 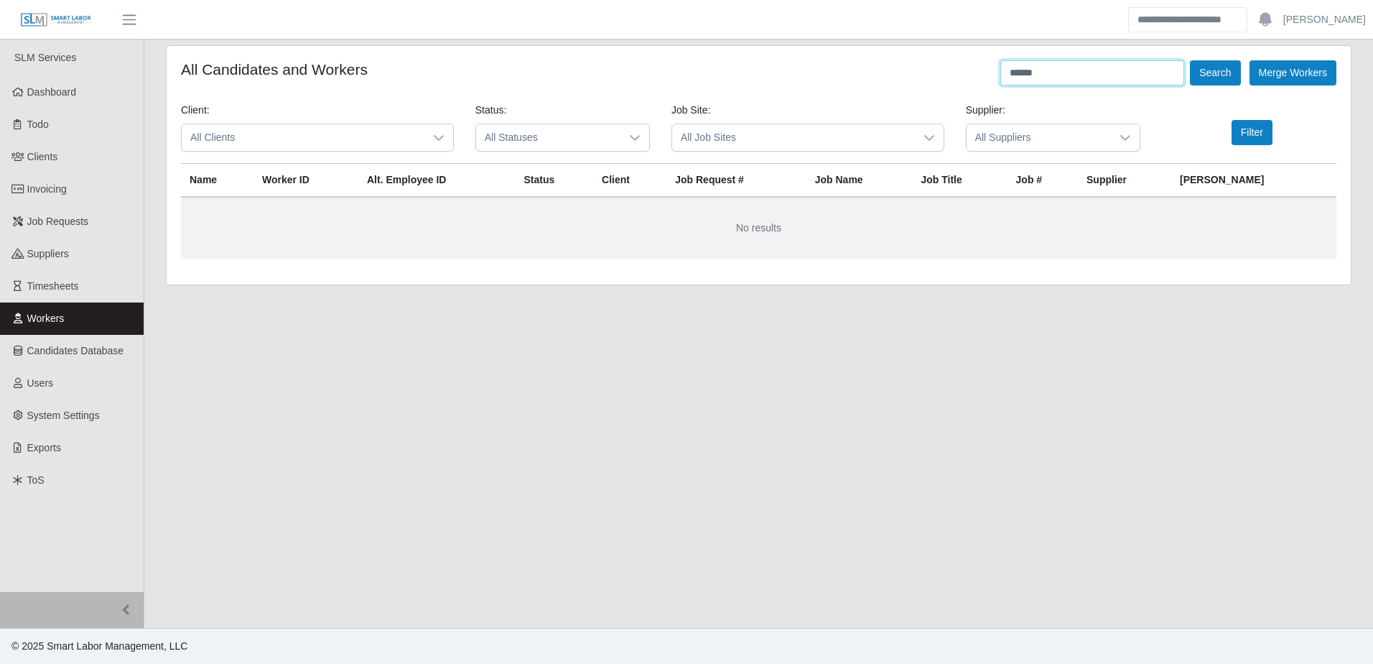 I want to click on span: Timesheets, so click(x=53, y=286).